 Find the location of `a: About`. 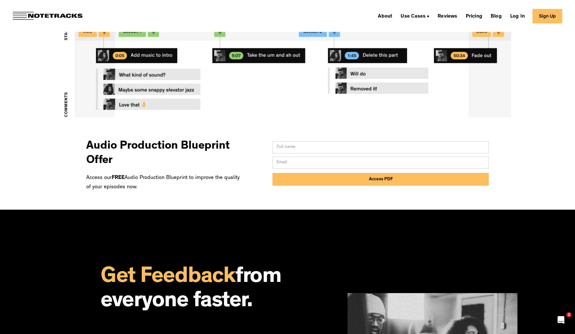

a: About is located at coordinates (385, 16).